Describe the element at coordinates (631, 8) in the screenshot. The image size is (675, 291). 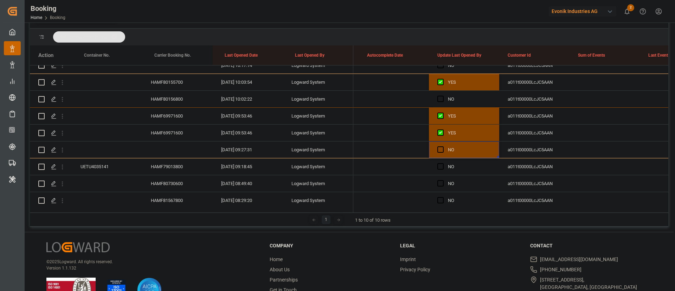
I see `span: 2` at that location.